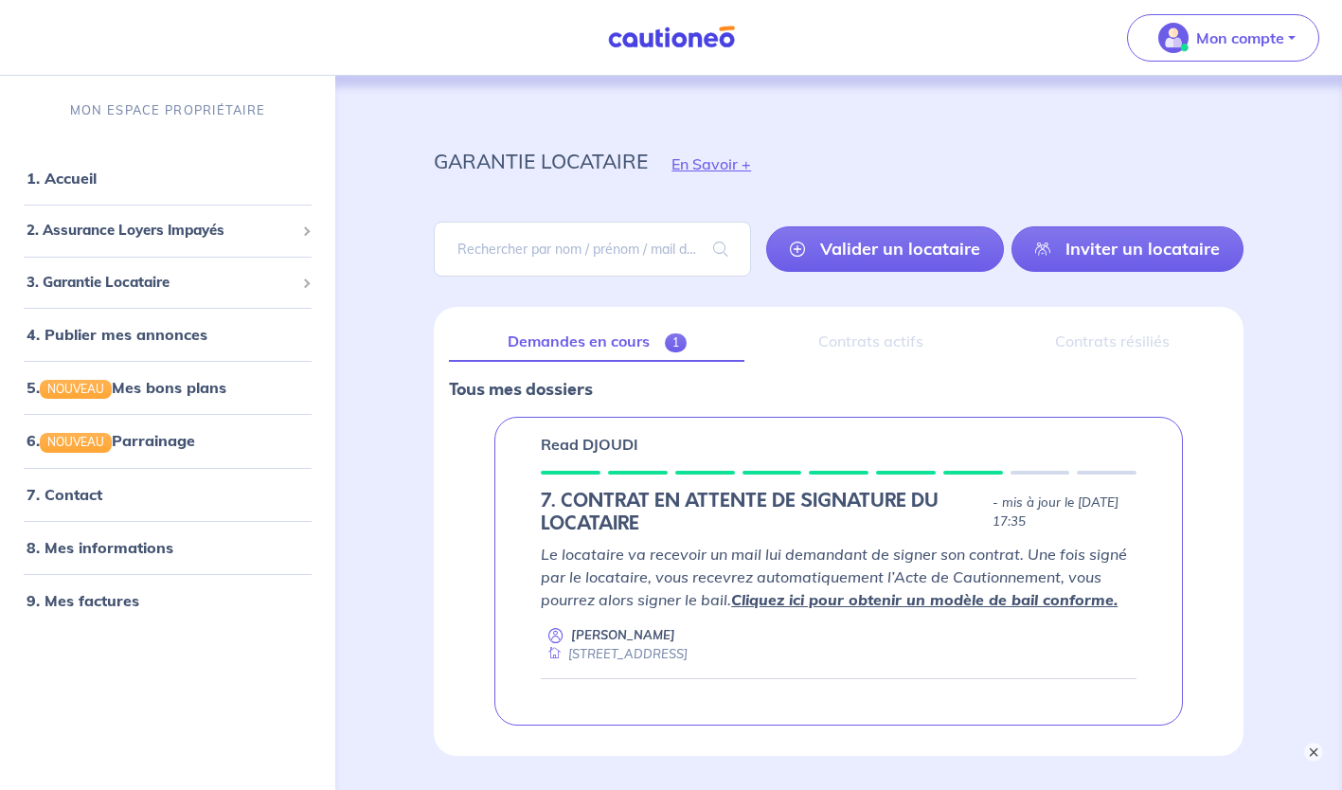 This screenshot has width=1342, height=790. What do you see at coordinates (721, 249) in the screenshot?
I see `span: search` at bounding box center [721, 249].